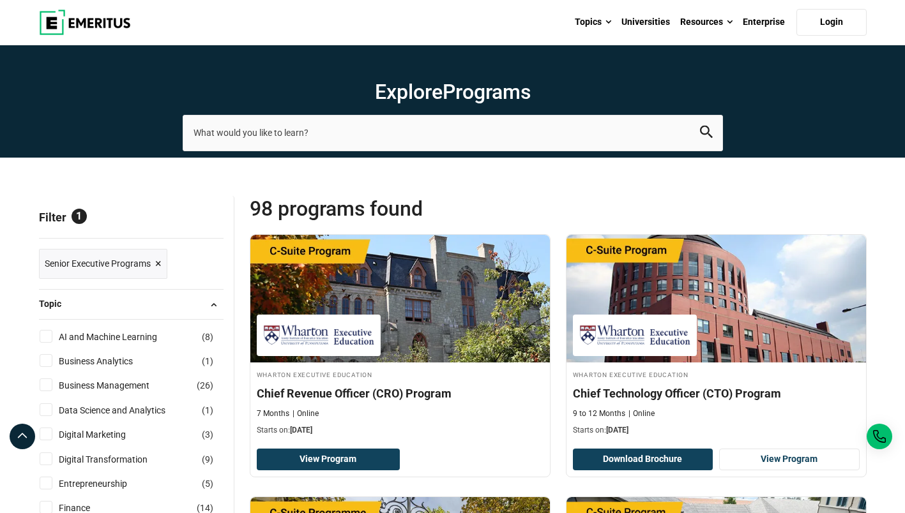 This screenshot has width=905, height=513. What do you see at coordinates (98, 264) in the screenshot?
I see `span: Senior Executive Programs` at bounding box center [98, 264].